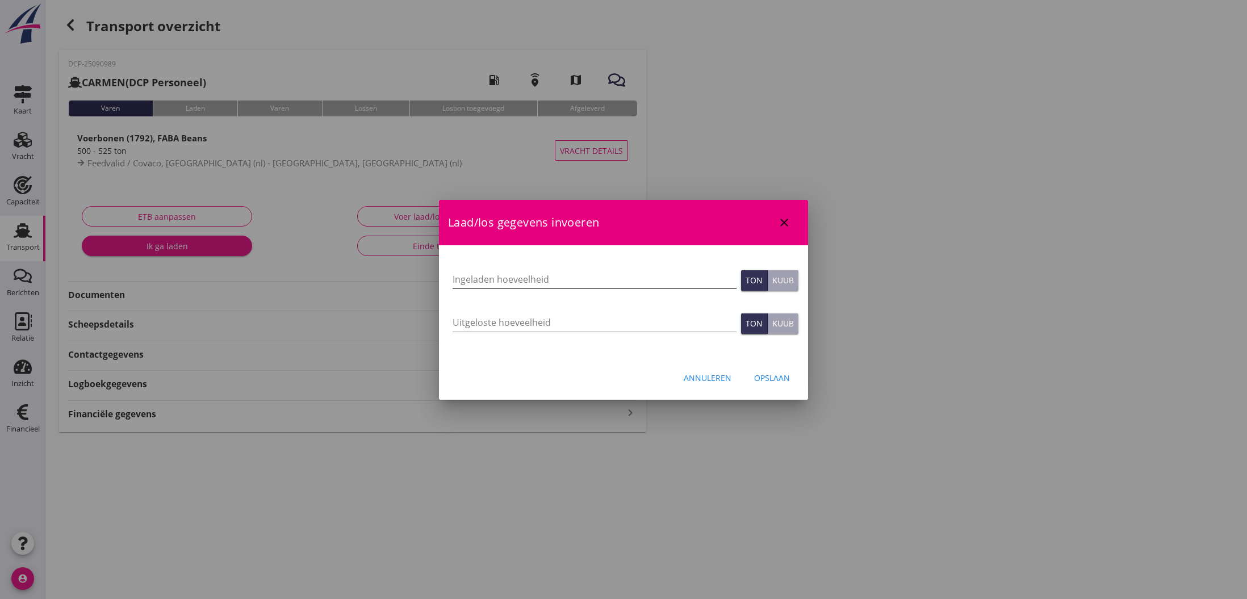  I want to click on div: Opslaan, so click(772, 378).